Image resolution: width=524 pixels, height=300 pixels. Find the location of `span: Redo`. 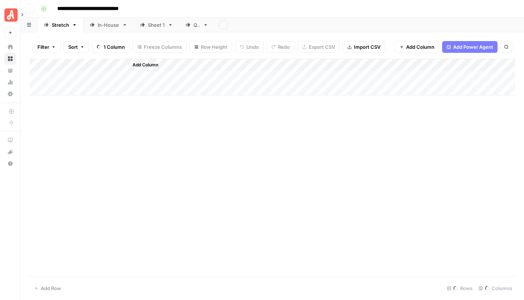

span: Redo is located at coordinates (284, 47).